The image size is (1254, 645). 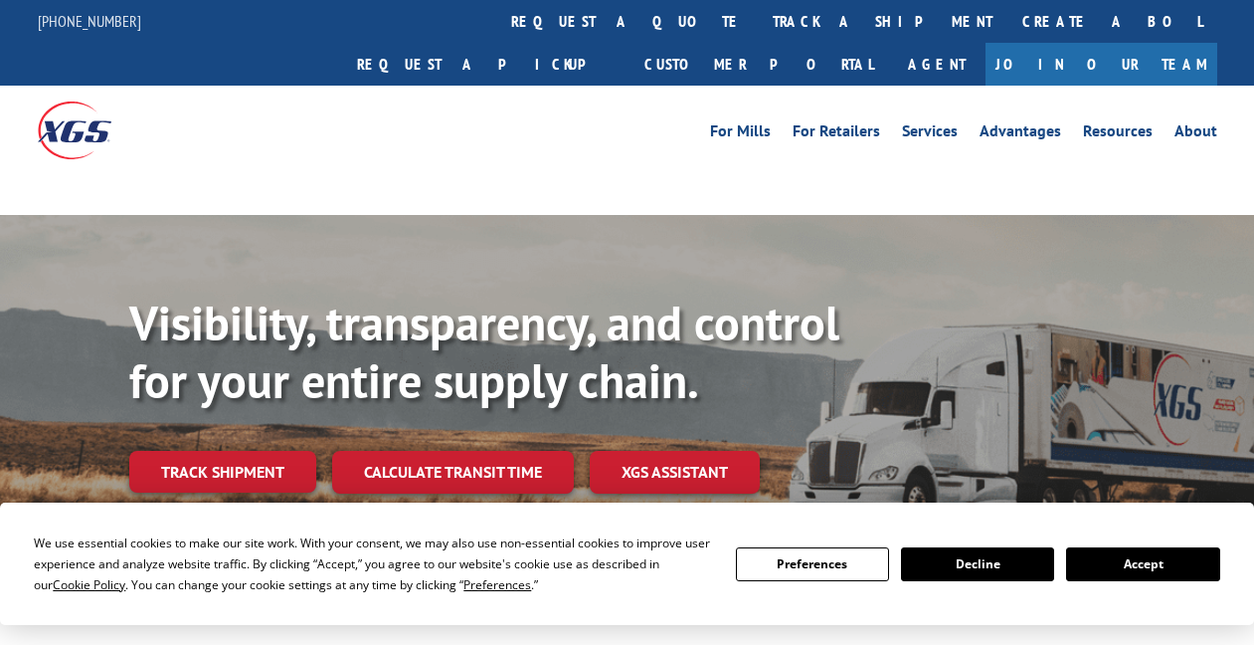 I want to click on a: For Retailers, so click(x=837, y=134).